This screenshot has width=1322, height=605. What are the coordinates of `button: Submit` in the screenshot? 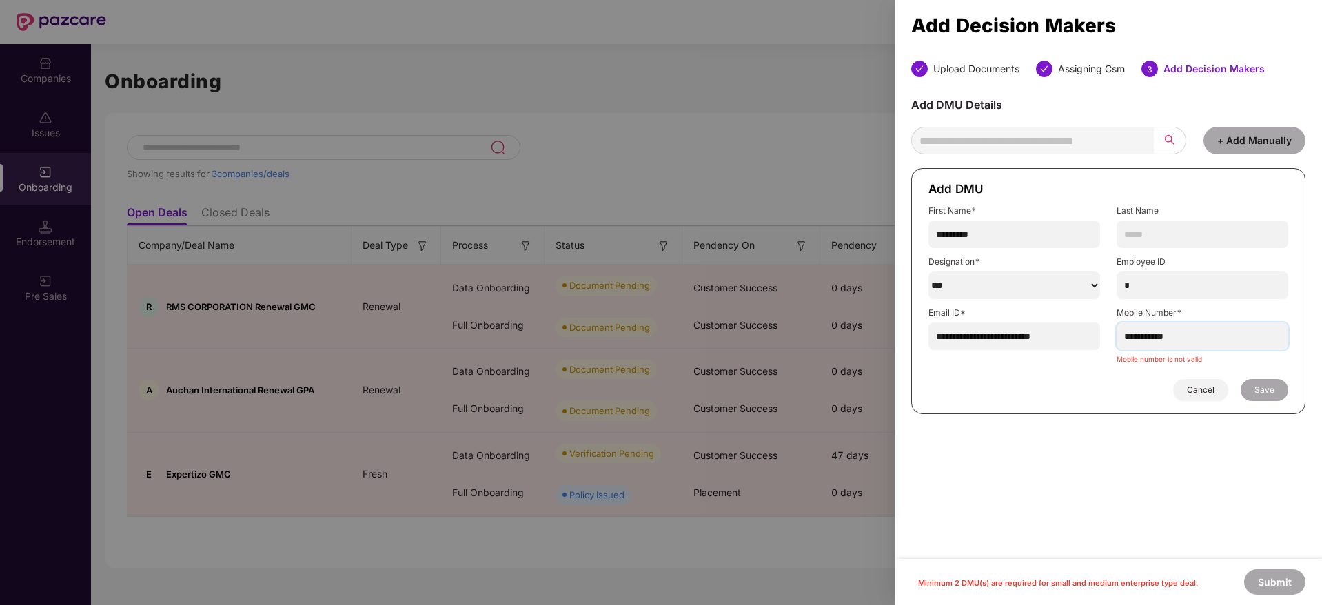 It's located at (1274, 582).